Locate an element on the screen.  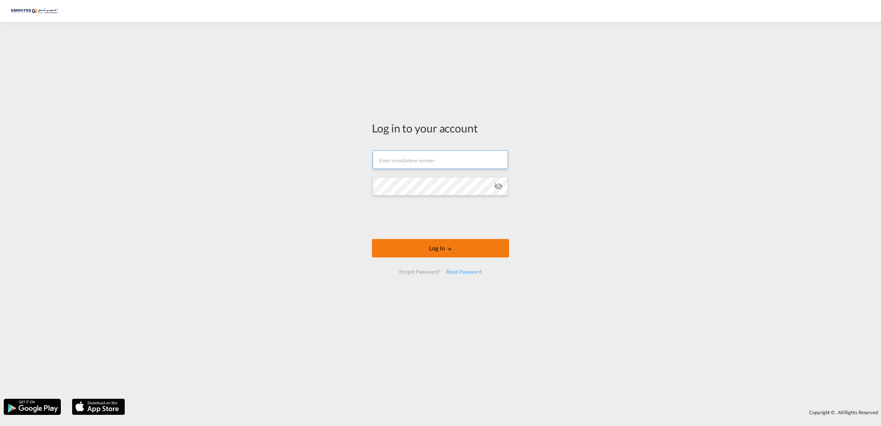
img: apple.png is located at coordinates (98, 406).